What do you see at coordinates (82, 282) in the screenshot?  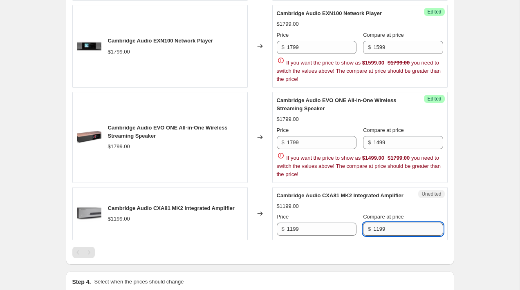 I see `h2: Step 4.` at bounding box center [82, 282].